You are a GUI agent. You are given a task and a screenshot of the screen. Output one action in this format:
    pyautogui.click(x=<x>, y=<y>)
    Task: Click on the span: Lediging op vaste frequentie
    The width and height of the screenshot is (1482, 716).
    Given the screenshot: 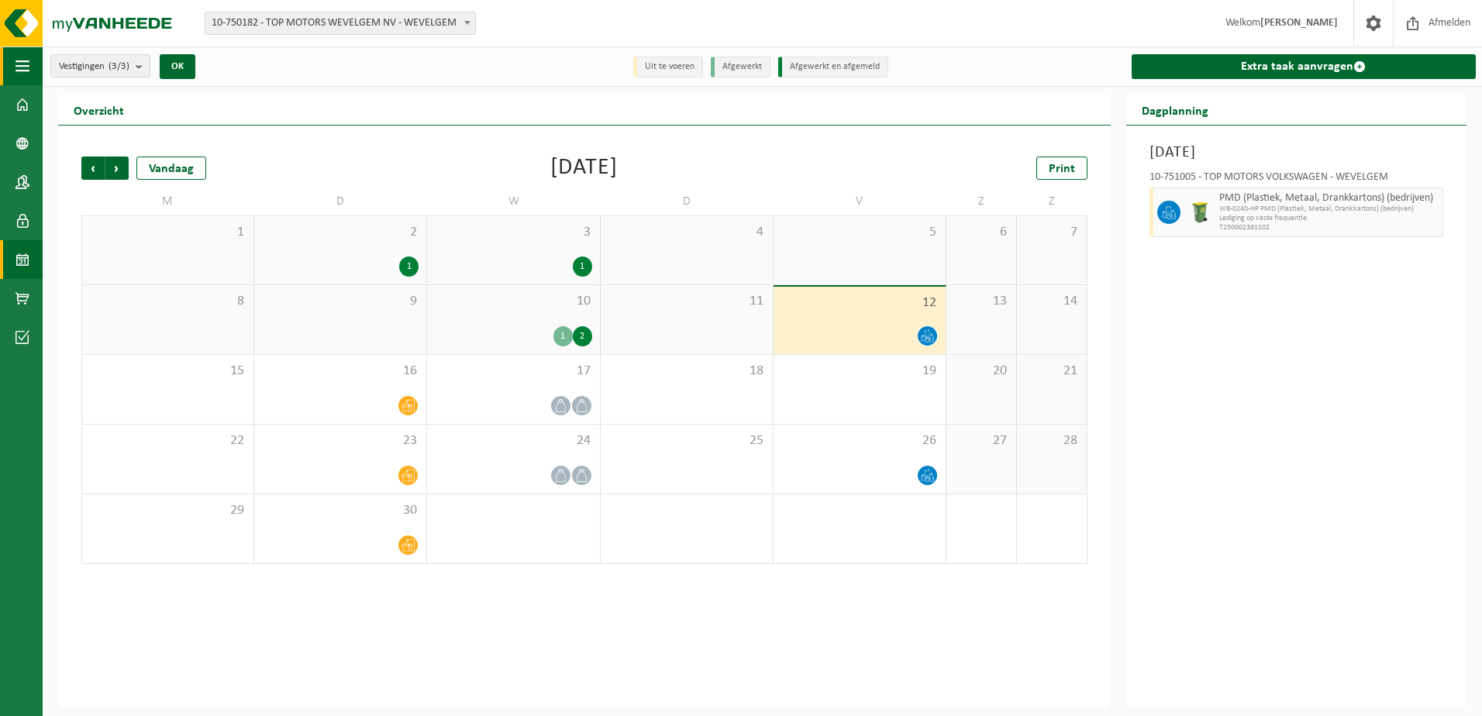 What is the action you would take?
    pyautogui.click(x=1329, y=219)
    